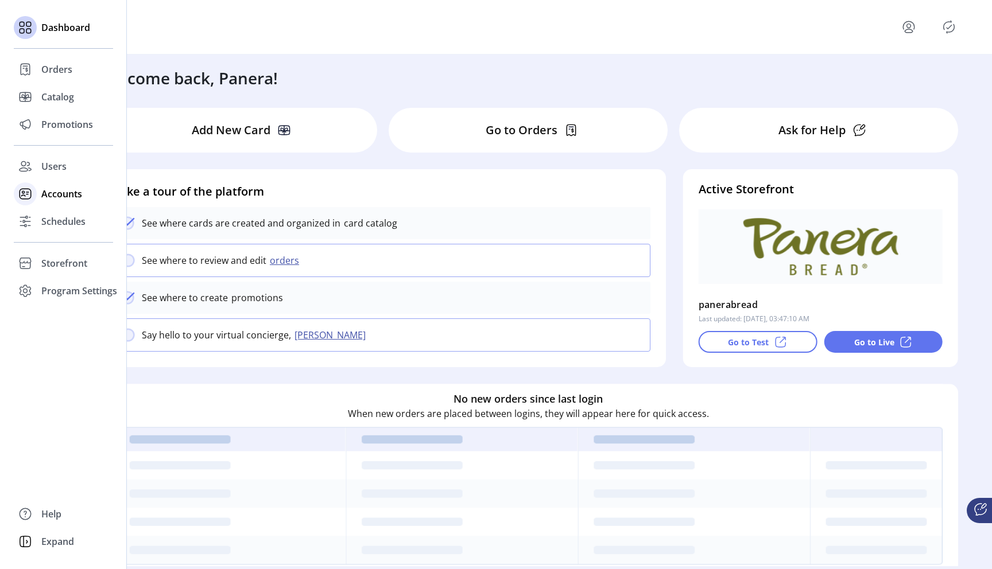 The image size is (992, 569). What do you see at coordinates (728, 305) in the screenshot?
I see `p: panerabread` at bounding box center [728, 305].